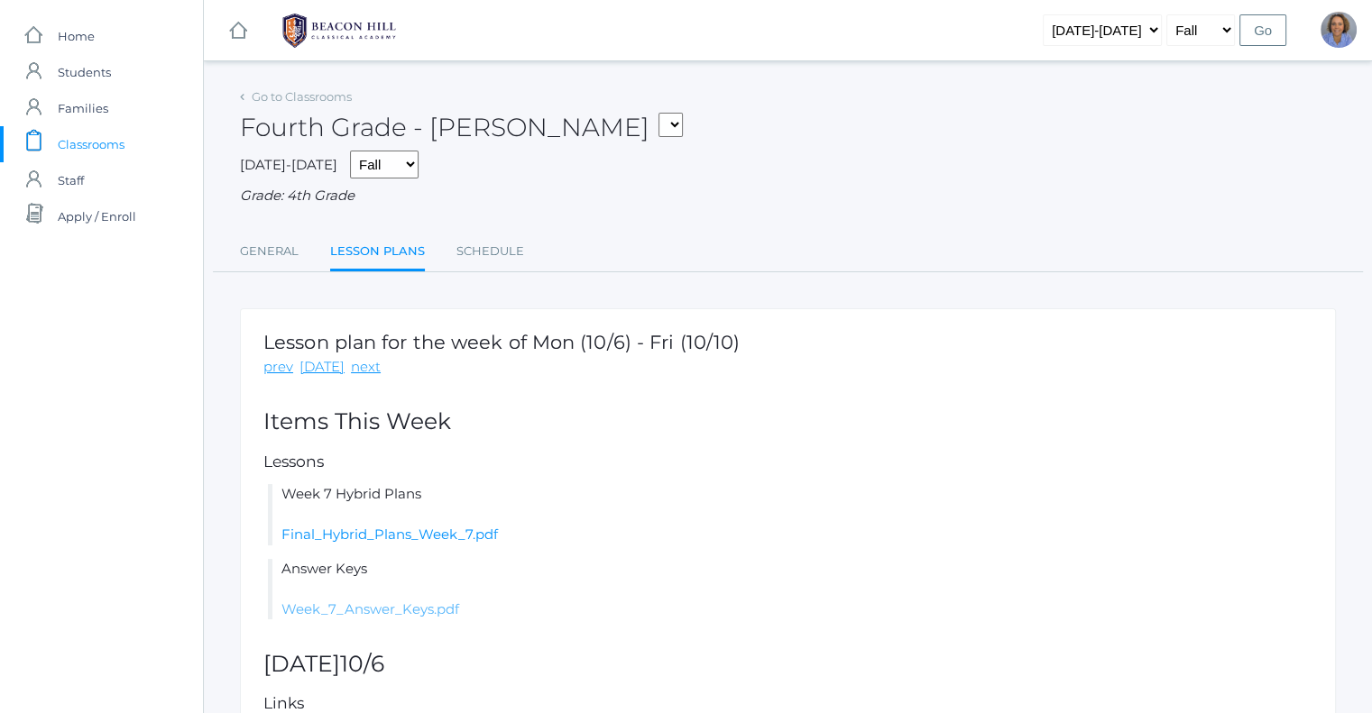 The width and height of the screenshot is (1372, 713). Describe the element at coordinates (787, 703) in the screenshot. I see `h5: Links` at that location.